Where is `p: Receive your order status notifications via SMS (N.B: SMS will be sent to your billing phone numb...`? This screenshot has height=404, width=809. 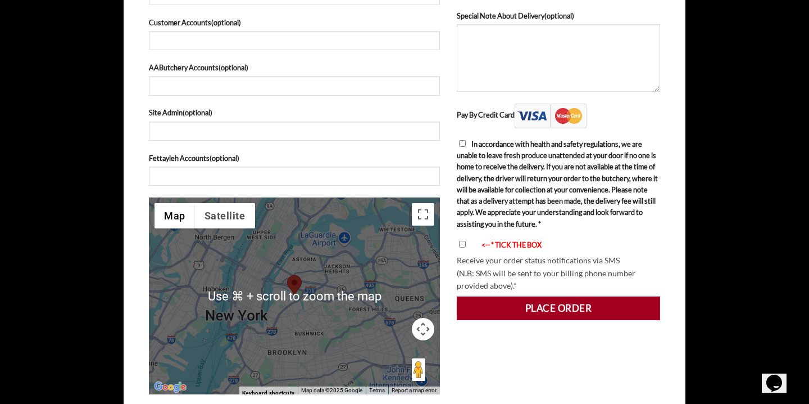
p: Receive your order status notifications via SMS (N.B: SMS will be sent to your billing phone numb... is located at coordinates (559, 273).